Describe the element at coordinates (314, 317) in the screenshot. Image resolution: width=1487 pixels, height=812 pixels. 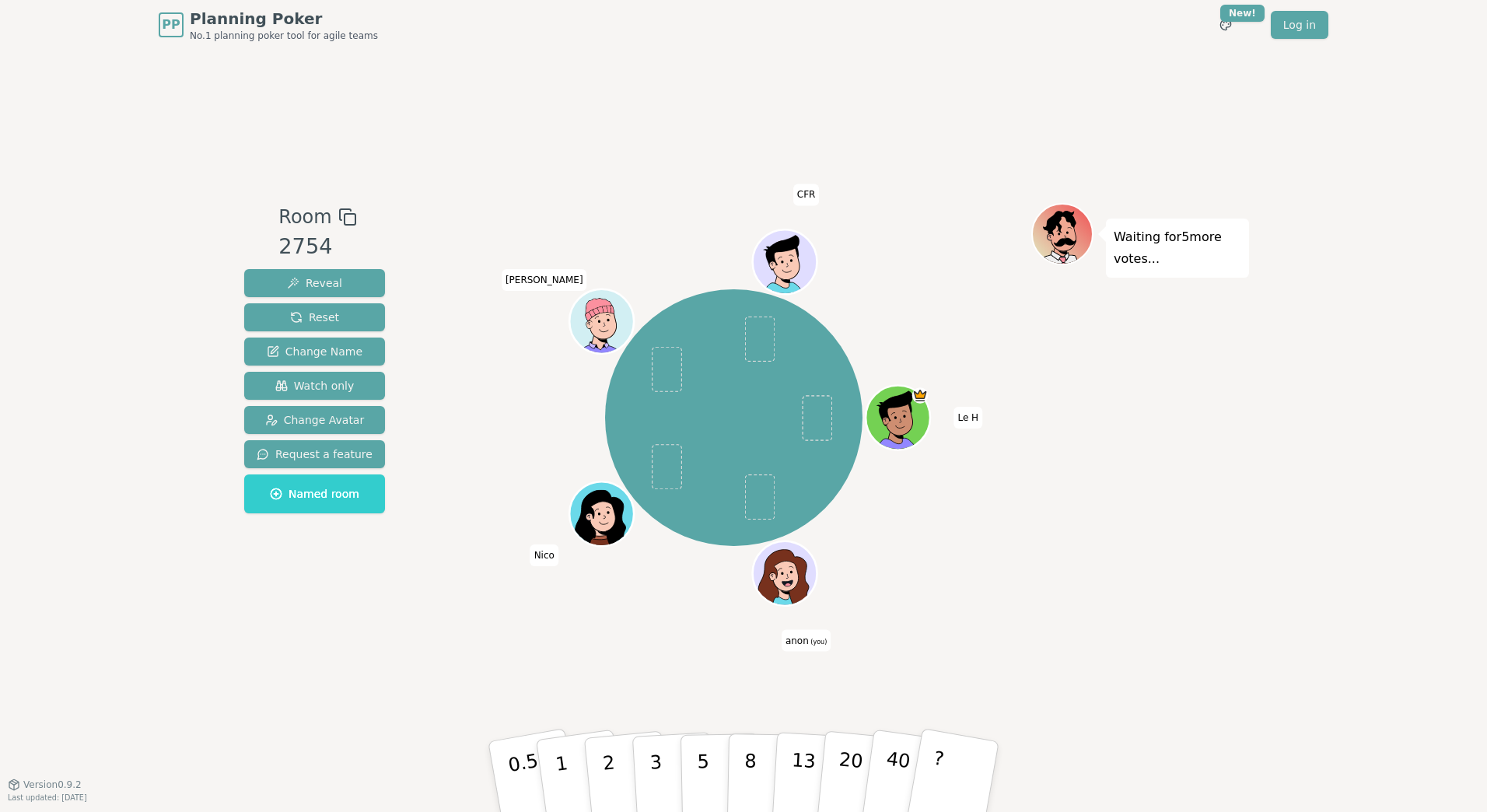
I see `button: Reset` at that location.